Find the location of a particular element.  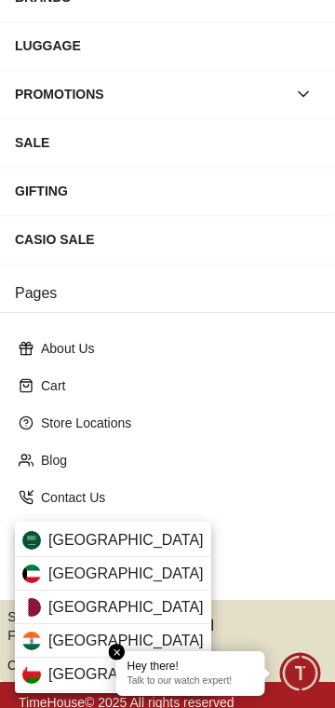

div: Hey there! is located at coordinates (191, 666).